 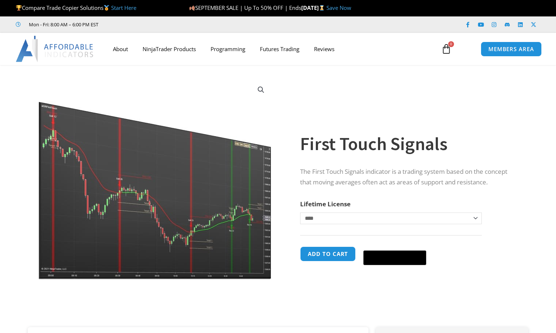 What do you see at coordinates (325, 204) in the screenshot?
I see `label: Lifetime License` at bounding box center [325, 204].